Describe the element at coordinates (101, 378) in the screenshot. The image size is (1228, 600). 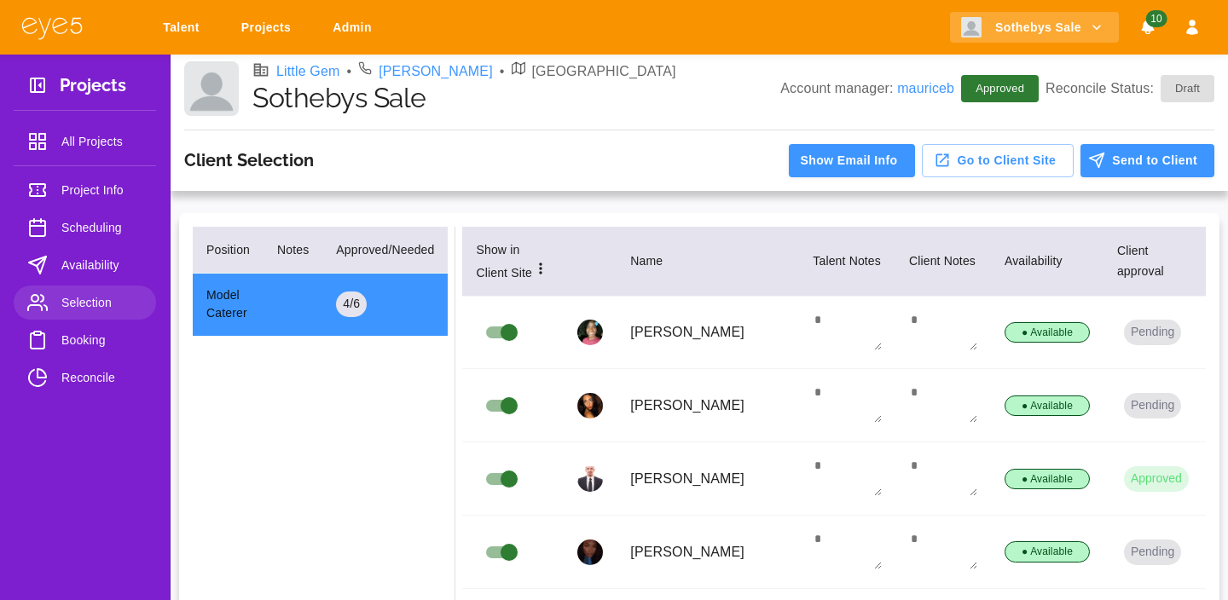
I see `span: Reconcile` at that location.